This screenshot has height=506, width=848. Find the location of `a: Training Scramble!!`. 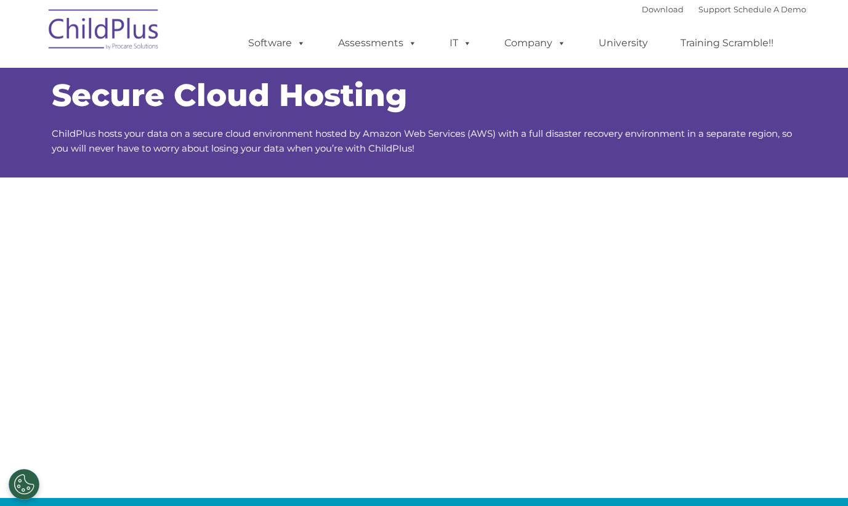

a: Training Scramble!! is located at coordinates (727, 43).